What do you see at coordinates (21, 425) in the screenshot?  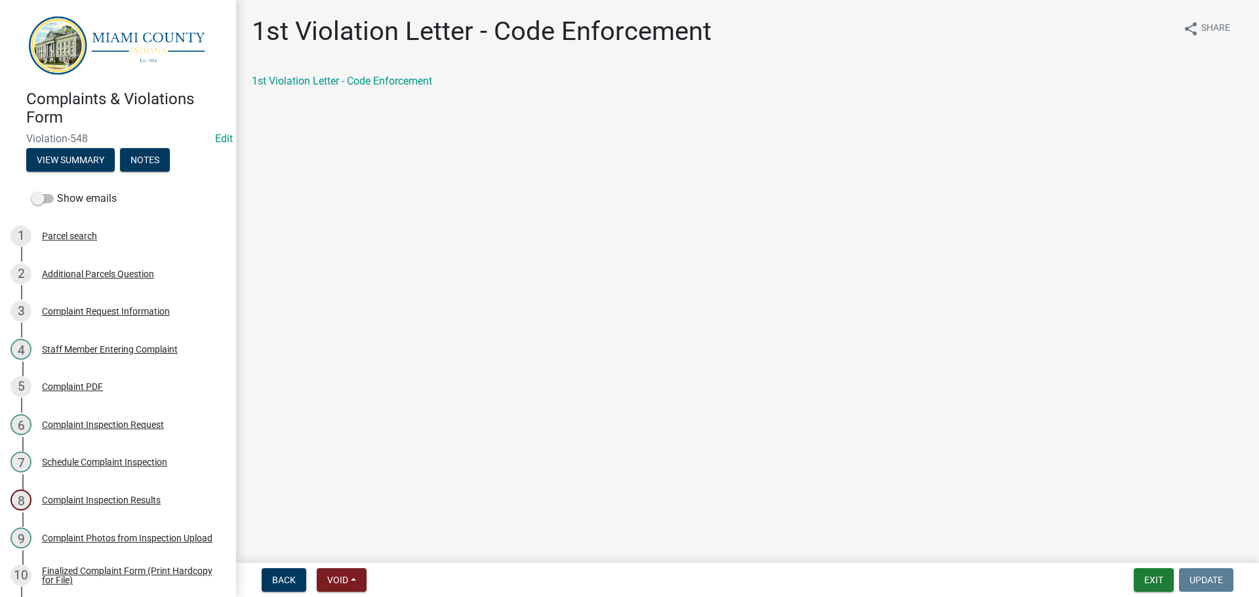 I see `div: 6` at bounding box center [21, 425].